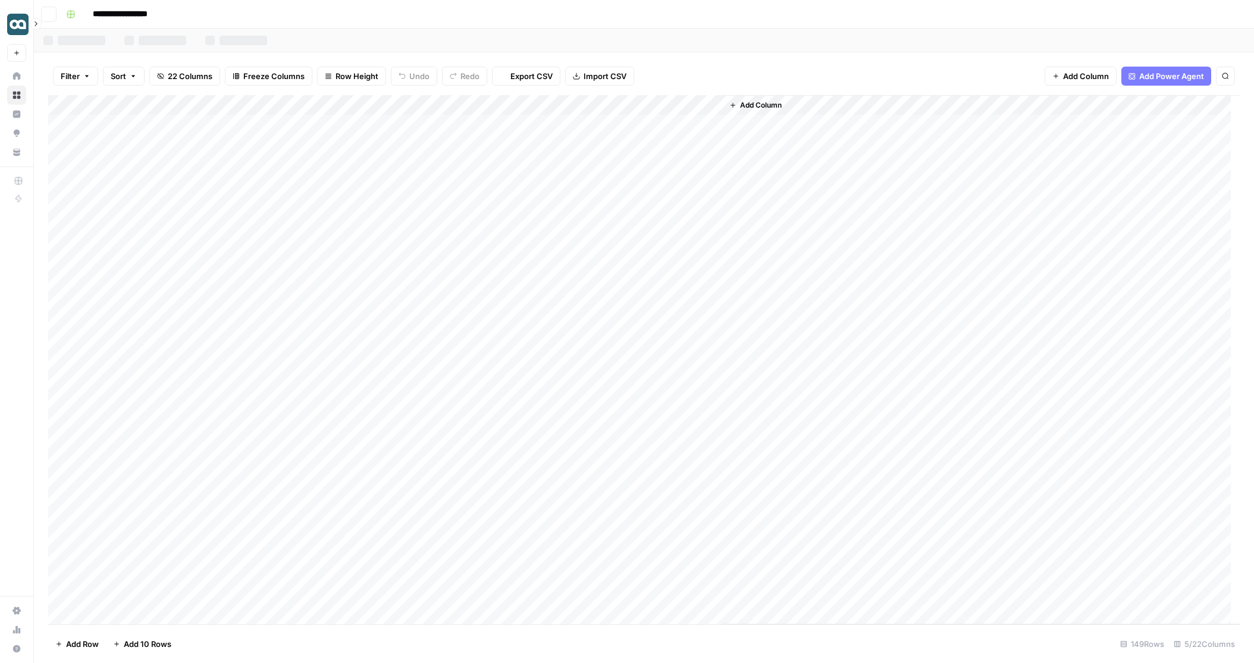  What do you see at coordinates (465, 76) in the screenshot?
I see `button: Redo` at bounding box center [465, 76].